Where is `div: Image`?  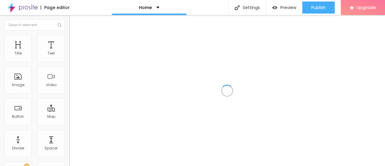 div: Image is located at coordinates (18, 85).